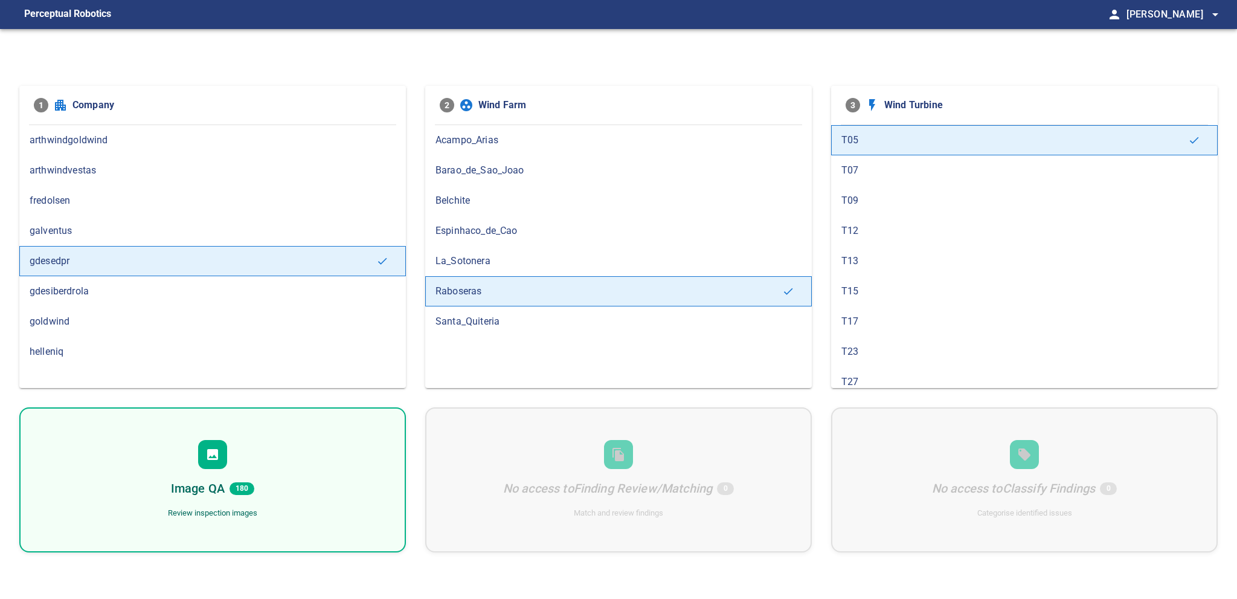 This screenshot has height=599, width=1237. What do you see at coordinates (619, 231) in the screenshot?
I see `span: Espinhaco_de_Cao` at bounding box center [619, 231].